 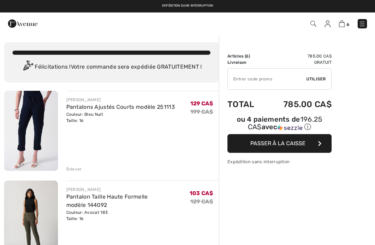 What do you see at coordinates (28, 67) in the screenshot?
I see `img: Congratulation2.svg` at bounding box center [28, 67].